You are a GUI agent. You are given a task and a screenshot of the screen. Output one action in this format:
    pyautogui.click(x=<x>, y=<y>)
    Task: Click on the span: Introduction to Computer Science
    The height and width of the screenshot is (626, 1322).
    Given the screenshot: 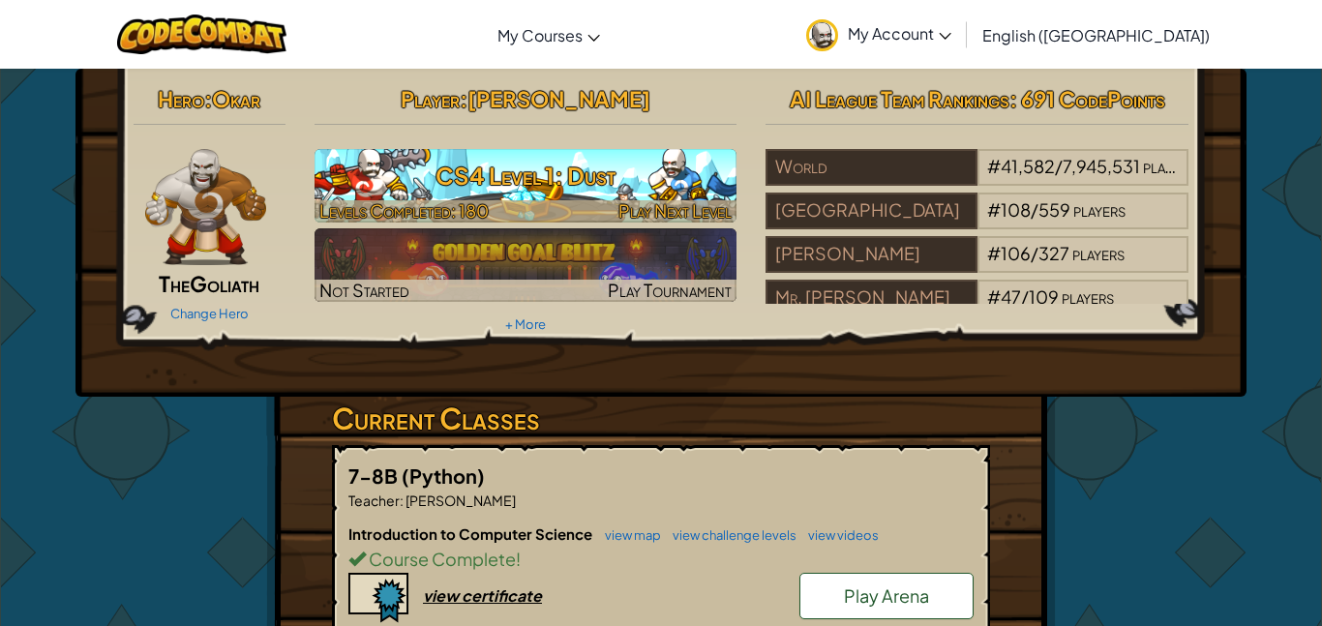 What is the action you would take?
    pyautogui.click(x=471, y=533)
    